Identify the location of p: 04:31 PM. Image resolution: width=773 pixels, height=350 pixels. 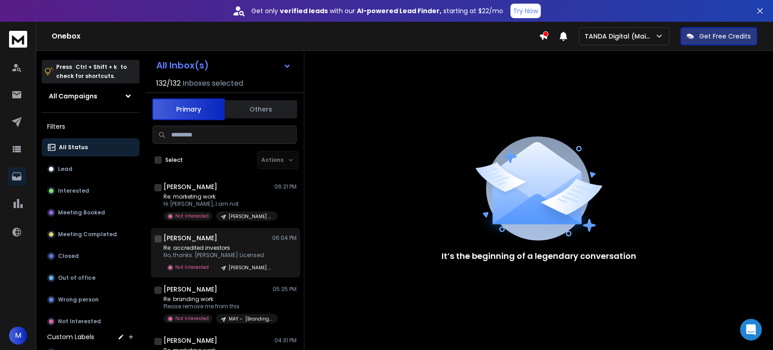
(285, 340).